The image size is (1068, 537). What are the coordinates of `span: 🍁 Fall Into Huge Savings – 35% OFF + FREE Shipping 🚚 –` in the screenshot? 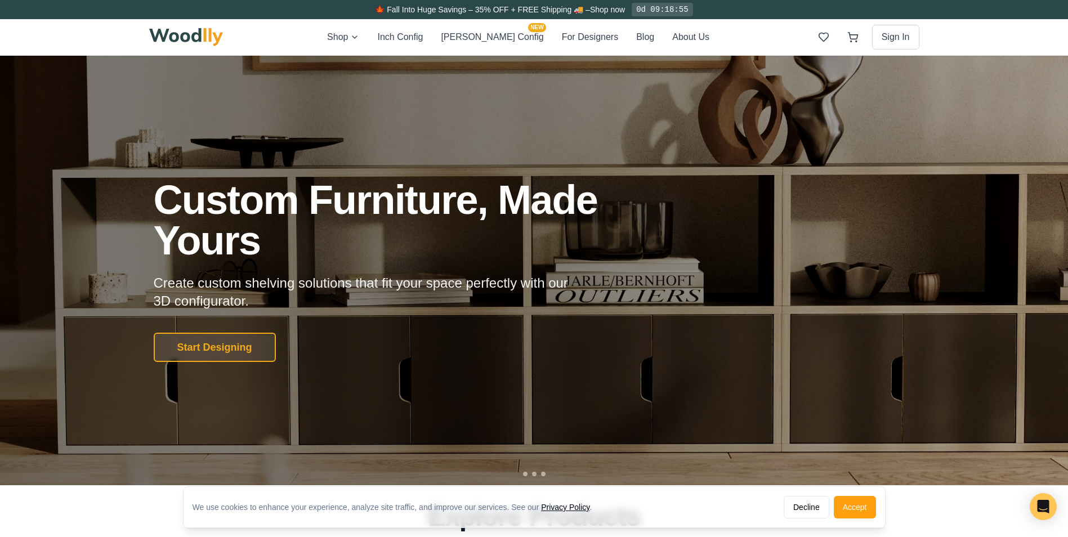 It's located at (482, 10).